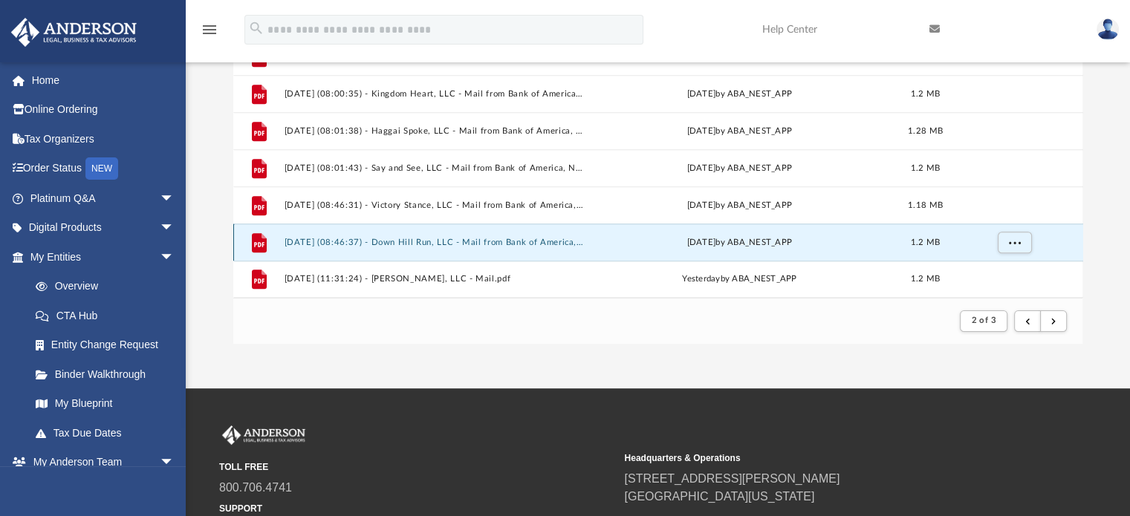 Image resolution: width=1130 pixels, height=516 pixels. What do you see at coordinates (256, 487) in the screenshot?
I see `a: 800.706.4741` at bounding box center [256, 487].